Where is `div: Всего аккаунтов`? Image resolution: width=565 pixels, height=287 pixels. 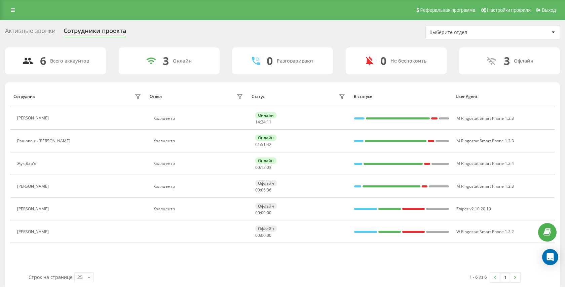
div: Всего аккаунтов is located at coordinates (70, 61).